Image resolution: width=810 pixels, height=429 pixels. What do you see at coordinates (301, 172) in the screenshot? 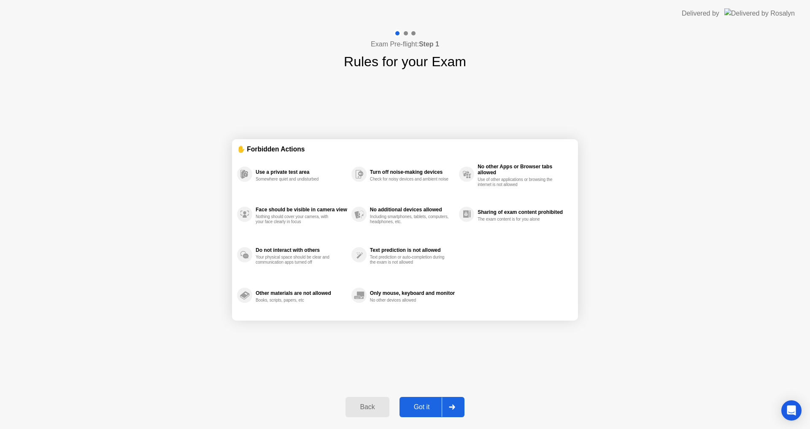
I see `div: Use a private test area` at bounding box center [301, 172].